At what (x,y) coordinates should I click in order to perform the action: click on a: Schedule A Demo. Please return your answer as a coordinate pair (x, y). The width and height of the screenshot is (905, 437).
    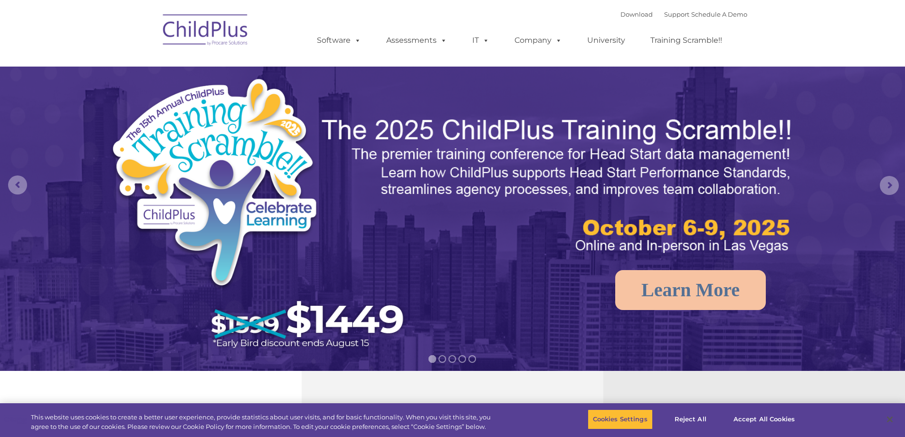
    Looking at the image, I should click on (720, 14).